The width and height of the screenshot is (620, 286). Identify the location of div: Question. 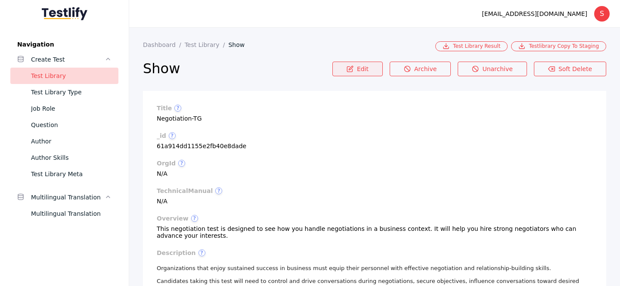
(71, 125).